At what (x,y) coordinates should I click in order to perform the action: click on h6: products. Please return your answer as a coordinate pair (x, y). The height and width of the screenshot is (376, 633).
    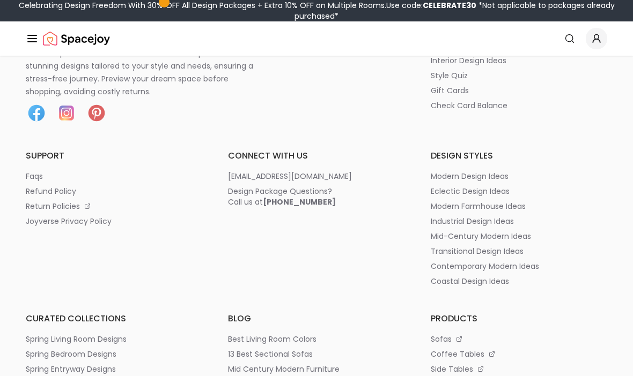
    Looking at the image, I should click on (519, 319).